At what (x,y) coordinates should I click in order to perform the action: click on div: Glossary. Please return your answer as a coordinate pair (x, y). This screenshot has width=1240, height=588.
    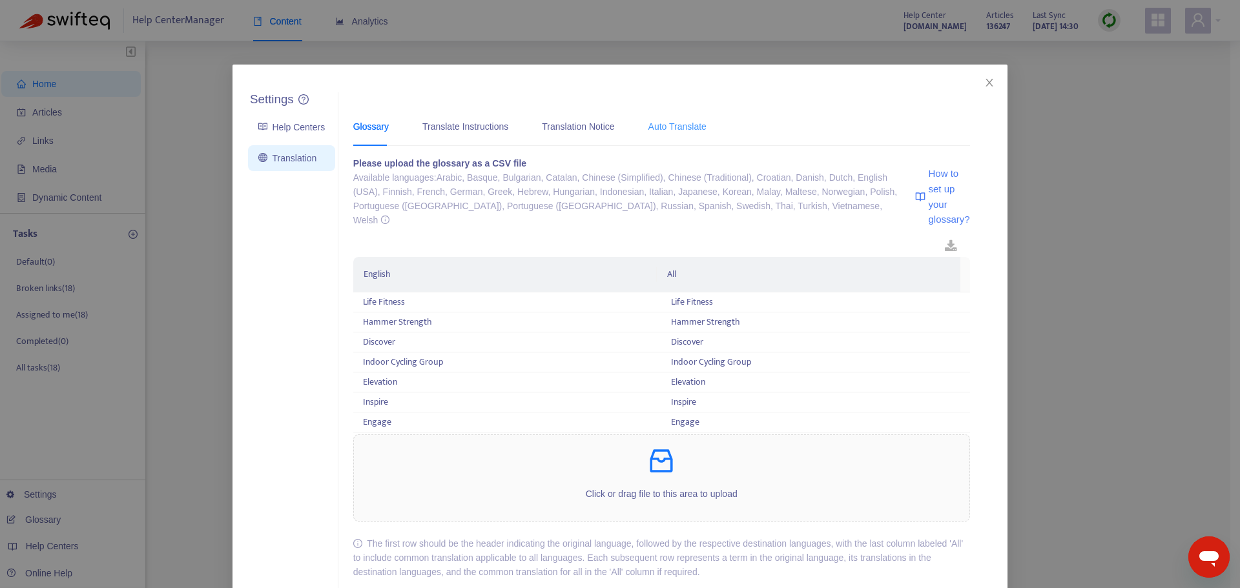
    Looking at the image, I should click on (371, 127).